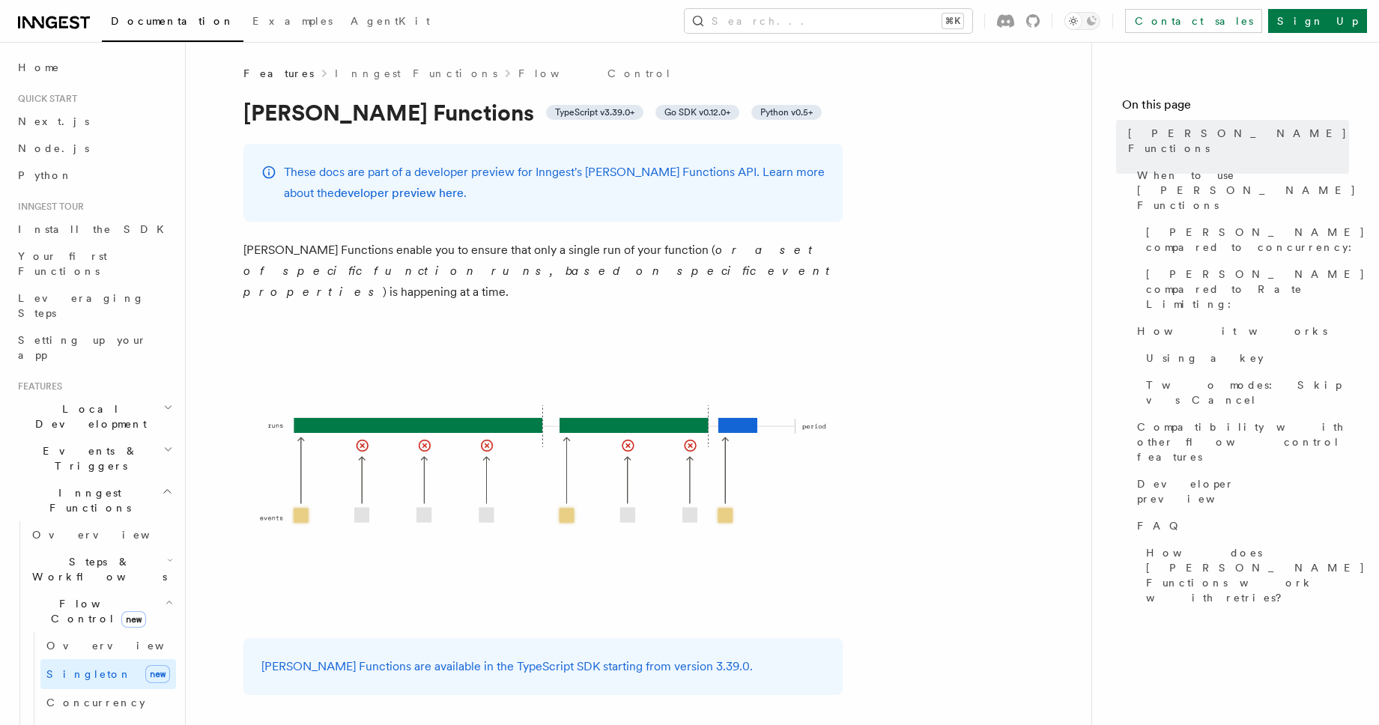 This screenshot has height=725, width=1379. Describe the element at coordinates (53, 148) in the screenshot. I see `span: Node.js` at that location.